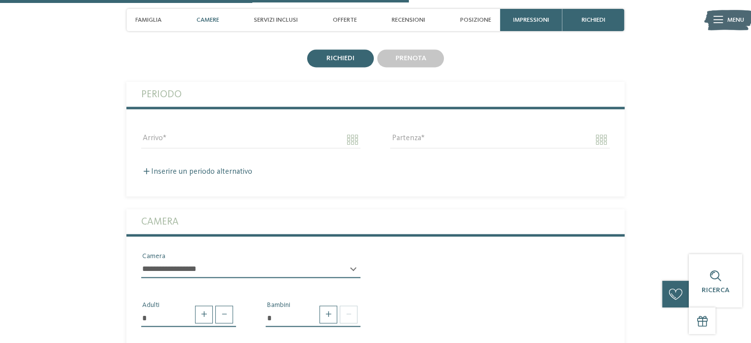 This screenshot has width=751, height=343. What do you see at coordinates (476, 20) in the screenshot?
I see `span: Posizione` at bounding box center [476, 20].